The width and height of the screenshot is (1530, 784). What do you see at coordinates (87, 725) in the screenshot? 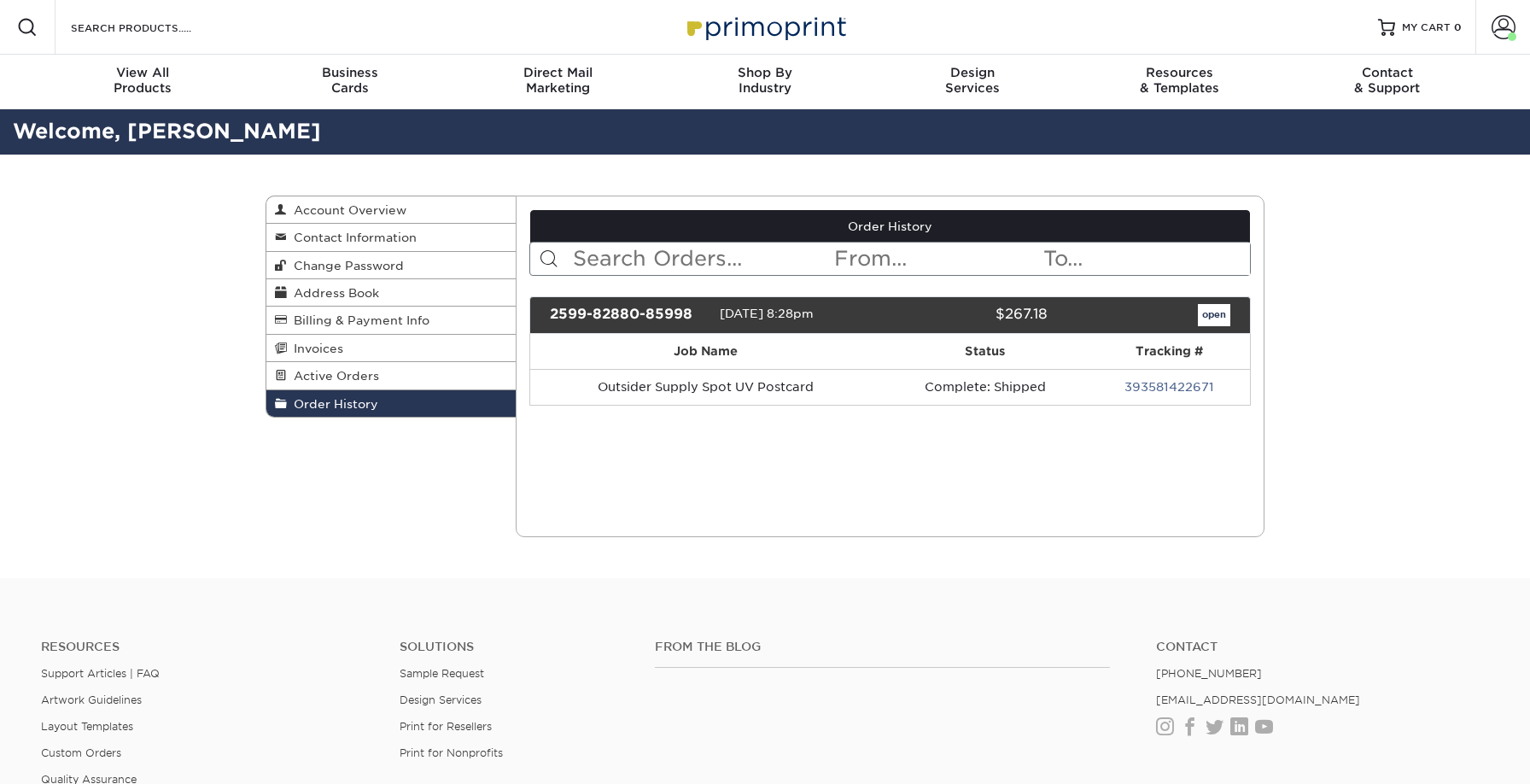
I see `a: Layout Templates` at bounding box center [87, 725].